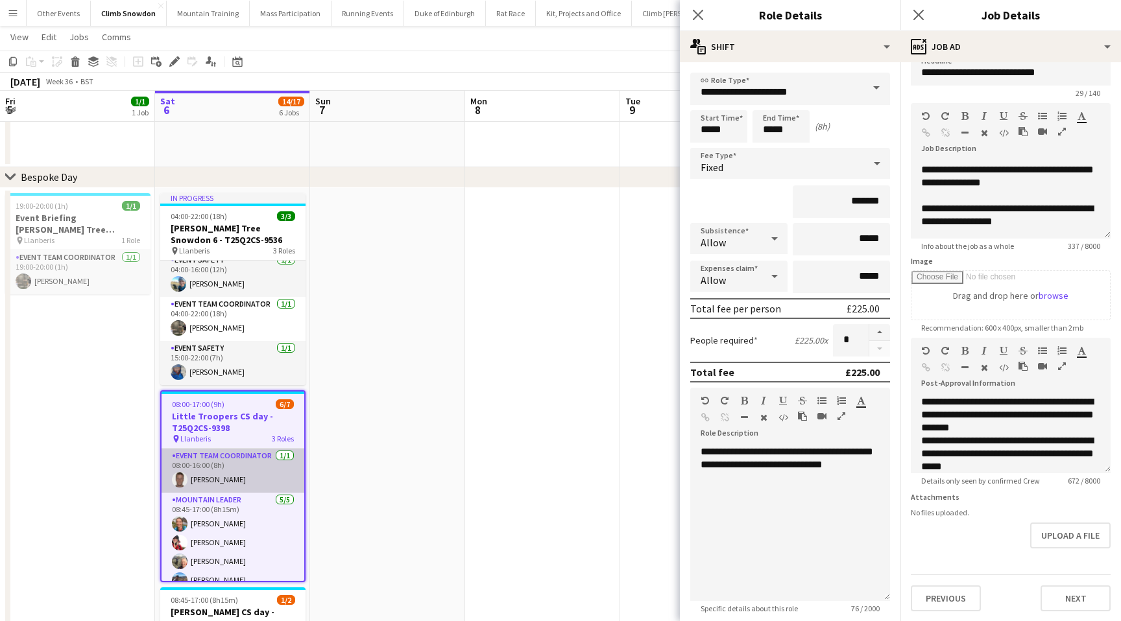  What do you see at coordinates (822, 126) in the screenshot?
I see `div: (8h)` at bounding box center [822, 126].